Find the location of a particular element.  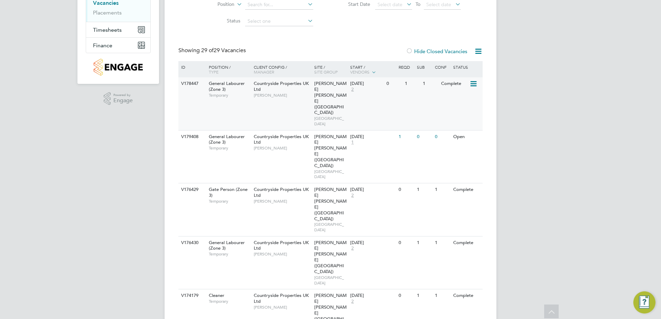

button: Finance is located at coordinates (118, 45).